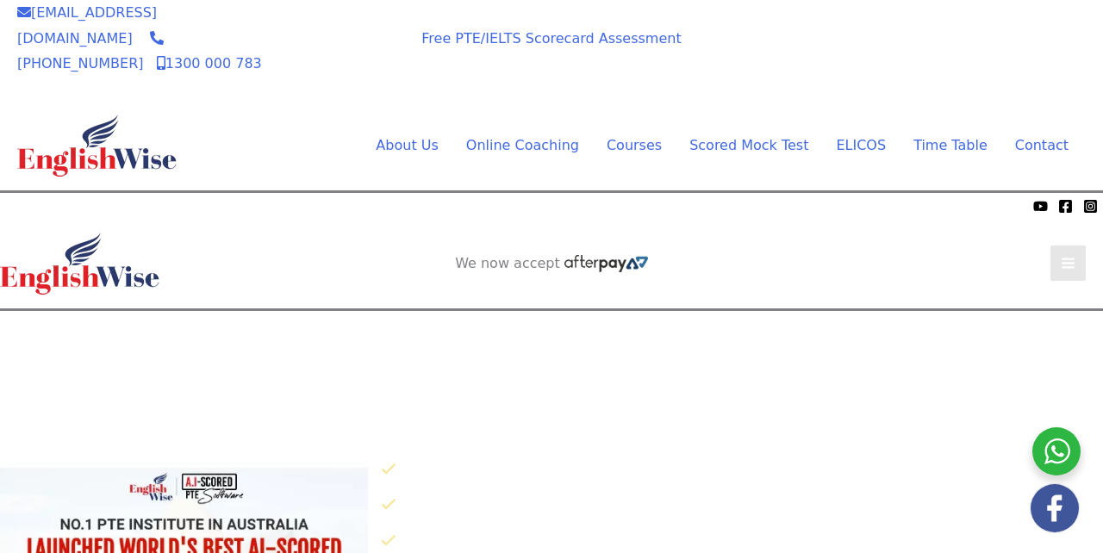 The width and height of the screenshot is (1103, 553). I want to click on img: cropped-ew-logo, so click(96, 146).